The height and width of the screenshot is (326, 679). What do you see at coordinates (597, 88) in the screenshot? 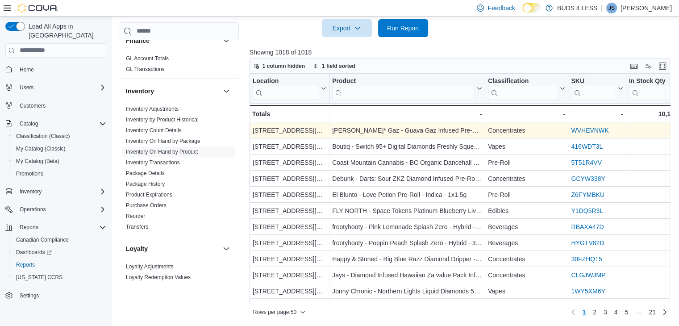
I see `button: SKU` at bounding box center [597, 88].